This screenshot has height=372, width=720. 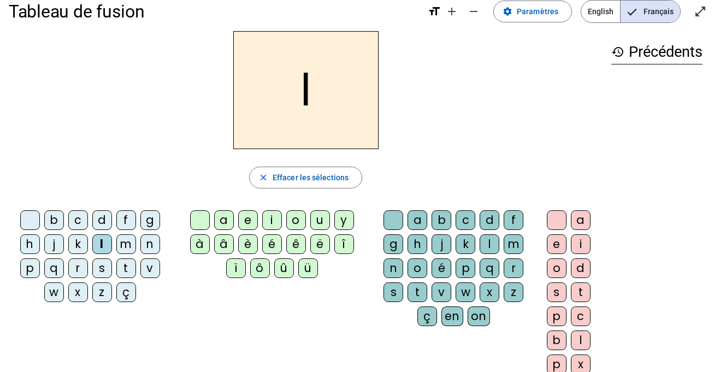 I want to click on button: Paramètres, so click(x=532, y=11).